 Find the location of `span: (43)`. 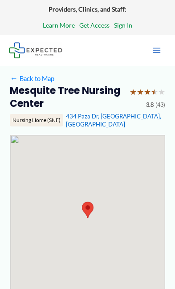

span: (43) is located at coordinates (160, 105).